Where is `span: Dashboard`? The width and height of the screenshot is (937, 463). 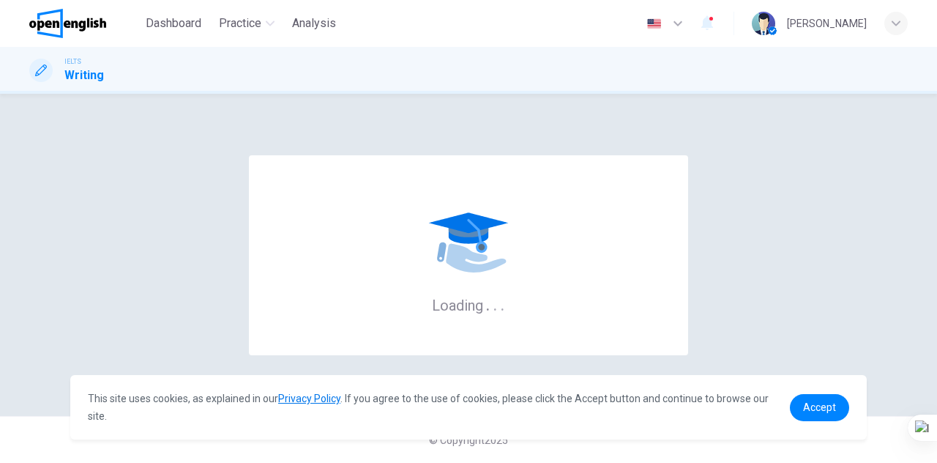 span: Dashboard is located at coordinates (173, 23).